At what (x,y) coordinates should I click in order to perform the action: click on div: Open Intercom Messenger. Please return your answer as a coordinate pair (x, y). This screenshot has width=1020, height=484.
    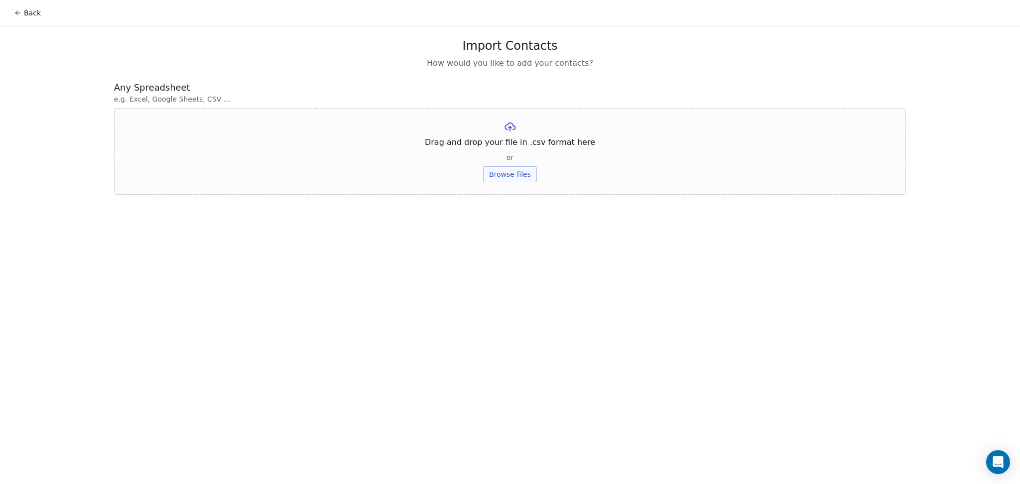
    Looking at the image, I should click on (998, 462).